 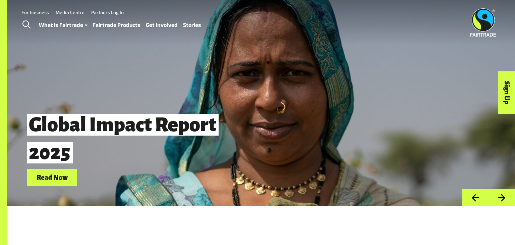 I want to click on a: Get Involved, so click(x=162, y=25).